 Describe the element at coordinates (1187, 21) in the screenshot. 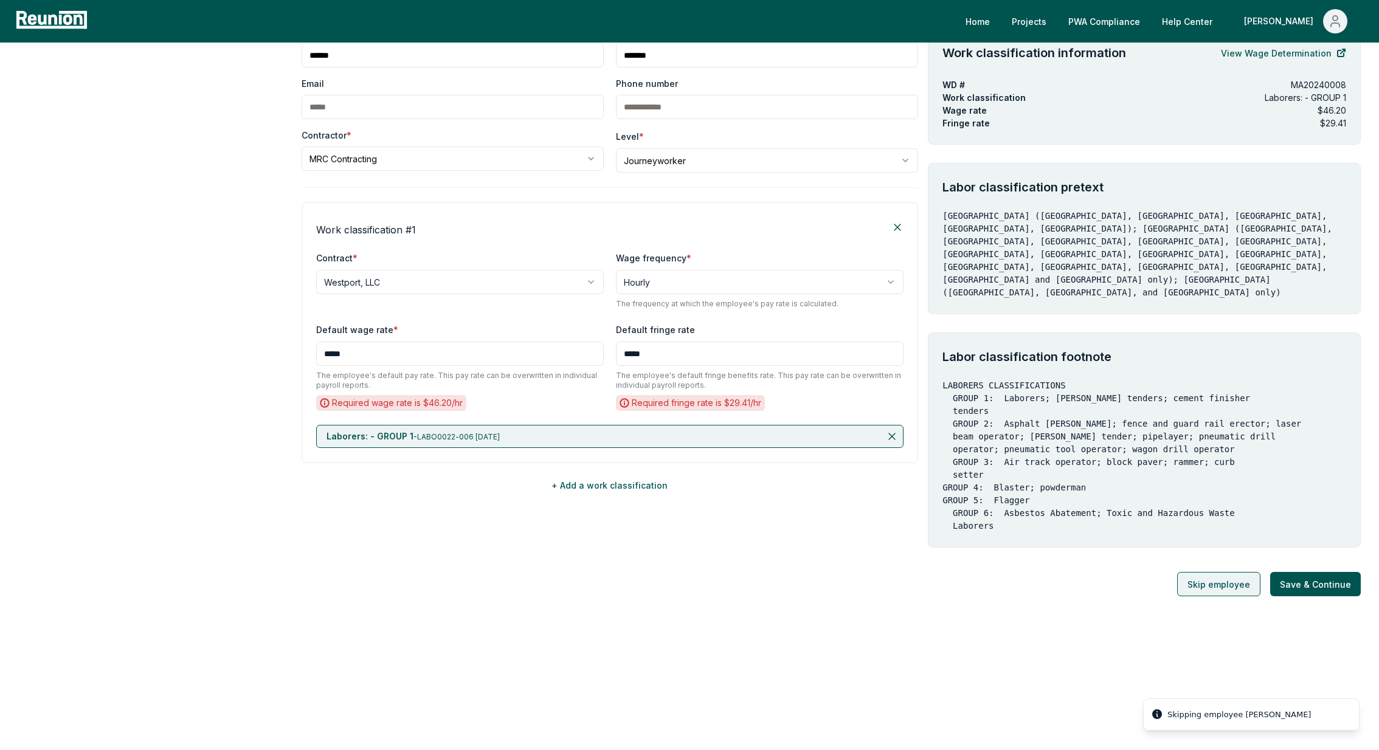

I see `a: Help Center` at that location.